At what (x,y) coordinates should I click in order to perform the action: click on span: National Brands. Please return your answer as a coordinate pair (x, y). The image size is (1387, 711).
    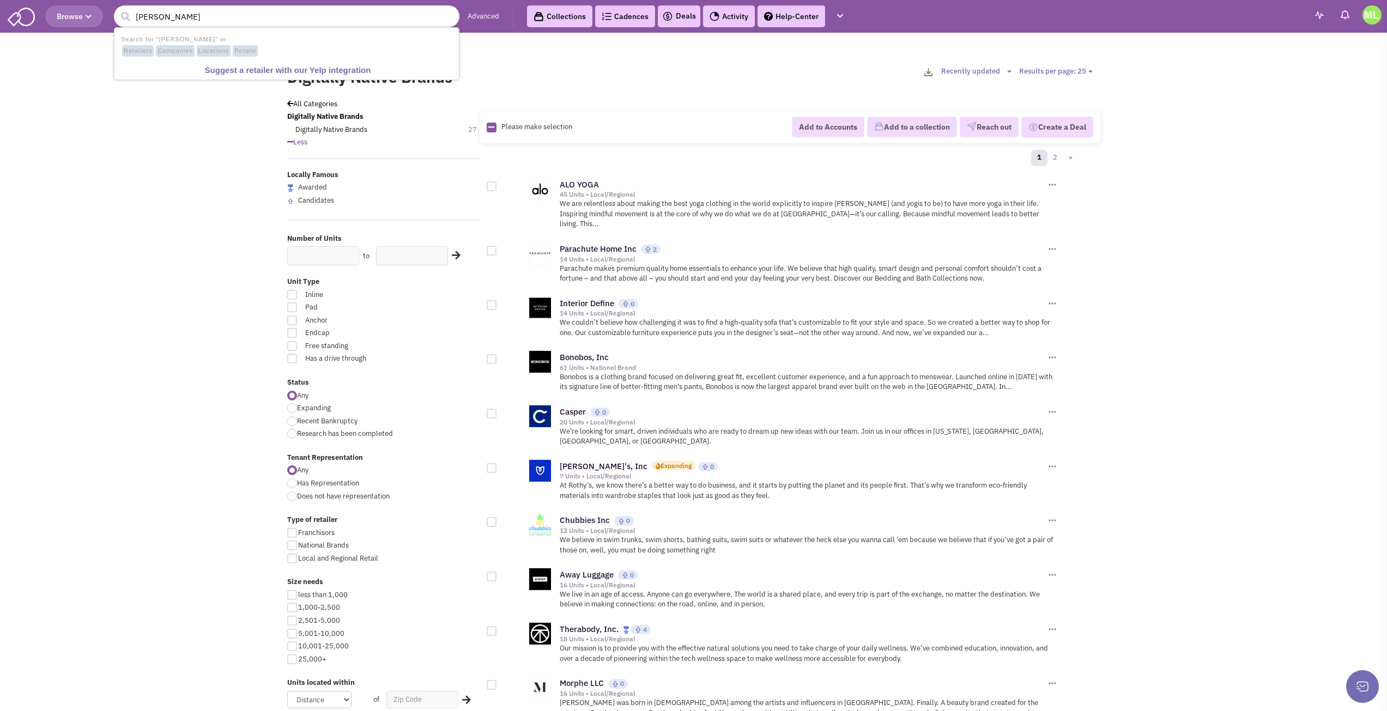
    Looking at the image, I should click on (323, 545).